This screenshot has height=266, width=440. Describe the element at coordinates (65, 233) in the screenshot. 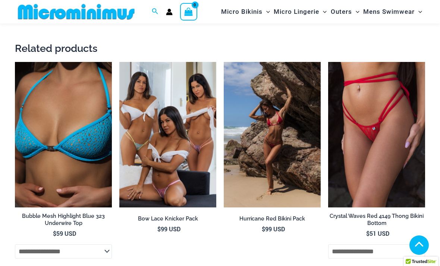

I see `bdi: 59 USD` at that location.